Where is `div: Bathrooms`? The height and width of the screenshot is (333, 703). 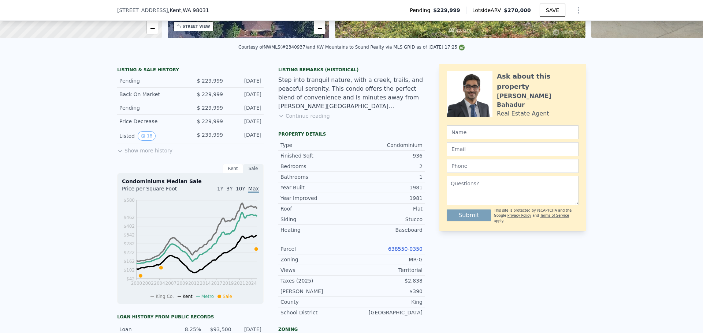 div: Bathrooms is located at coordinates (316, 177).